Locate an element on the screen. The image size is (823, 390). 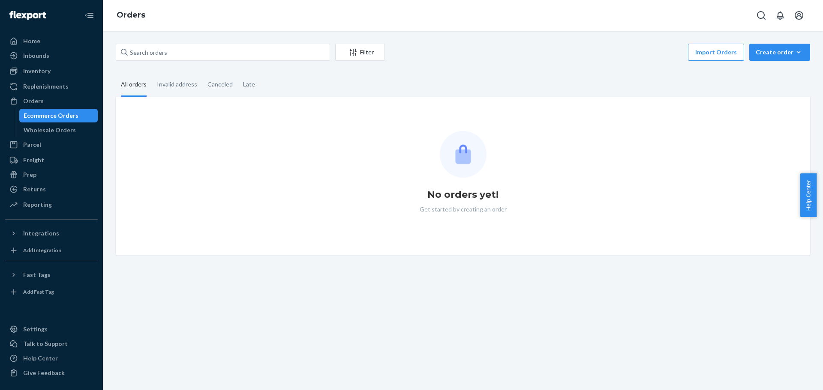
div: Freight is located at coordinates (33, 160).